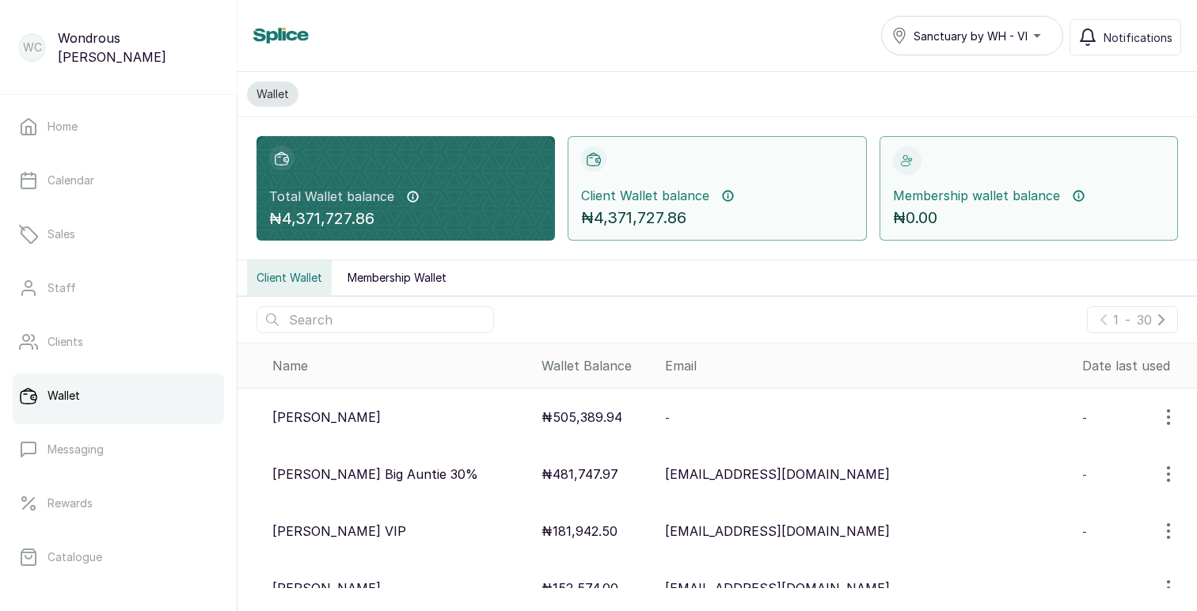  I want to click on a: Wallet, so click(118, 396).